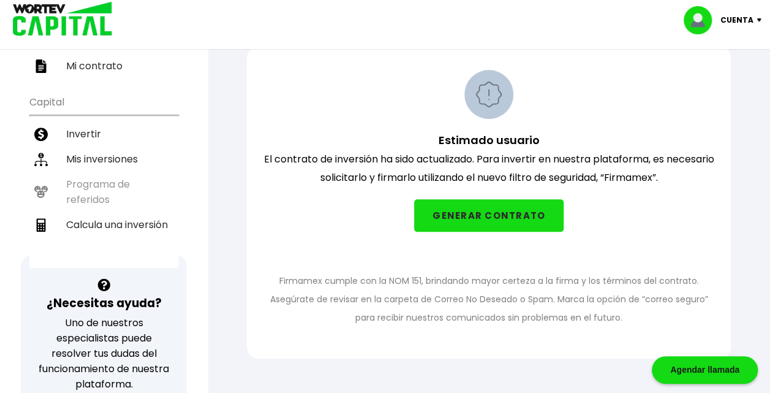 Image resolution: width=770 pixels, height=393 pixels. Describe the element at coordinates (737, 20) in the screenshot. I see `p: Cuenta` at that location.